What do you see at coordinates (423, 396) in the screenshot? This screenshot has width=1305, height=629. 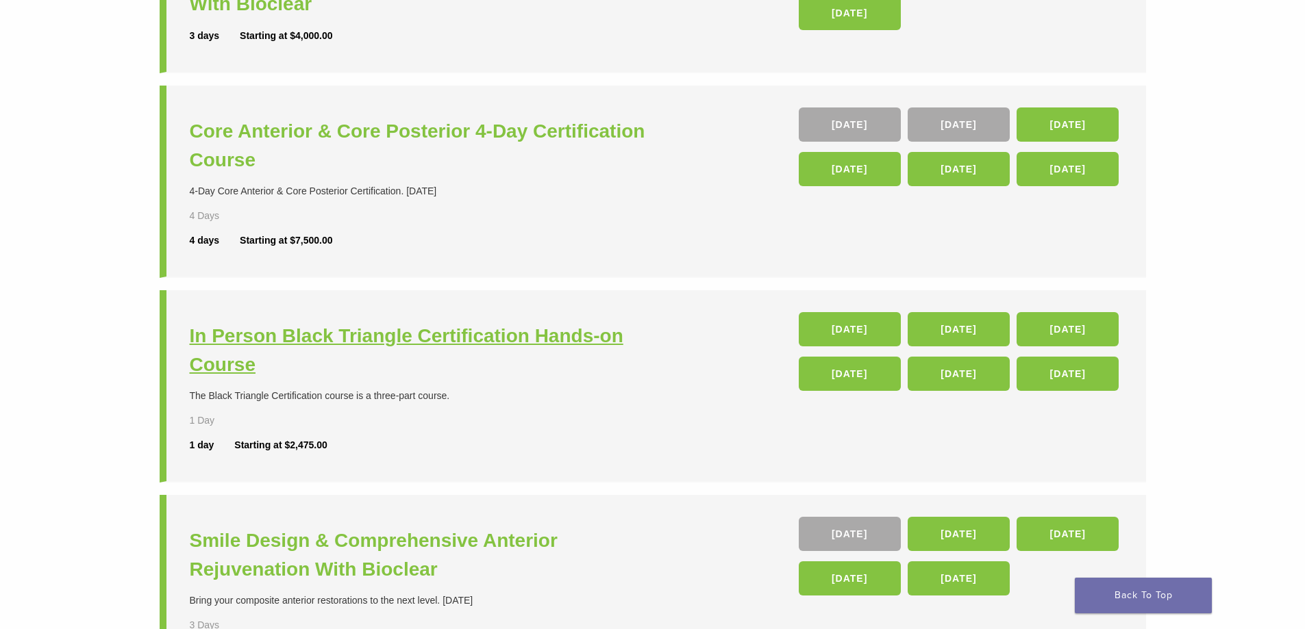 I see `div: The Black Triangle Certification course is a three-part course.` at bounding box center [423, 396].